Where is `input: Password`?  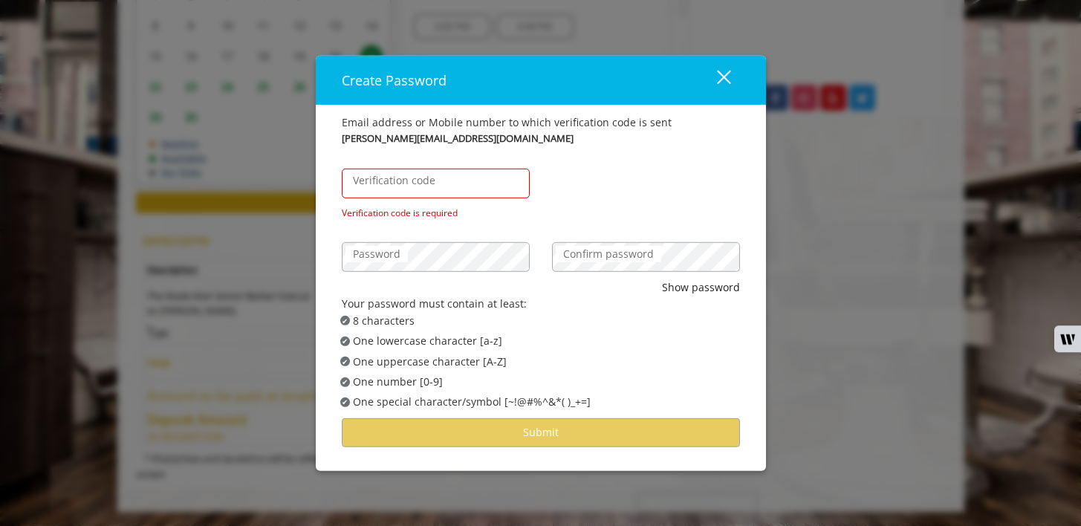
input: Password is located at coordinates (435, 257).